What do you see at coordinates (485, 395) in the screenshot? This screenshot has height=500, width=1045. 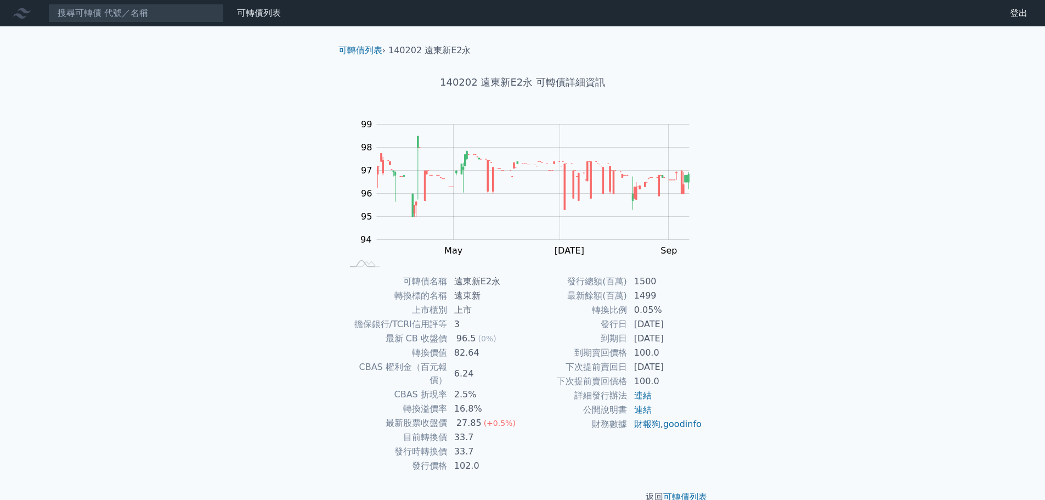 I see `td: 2.5%` at bounding box center [485, 395].